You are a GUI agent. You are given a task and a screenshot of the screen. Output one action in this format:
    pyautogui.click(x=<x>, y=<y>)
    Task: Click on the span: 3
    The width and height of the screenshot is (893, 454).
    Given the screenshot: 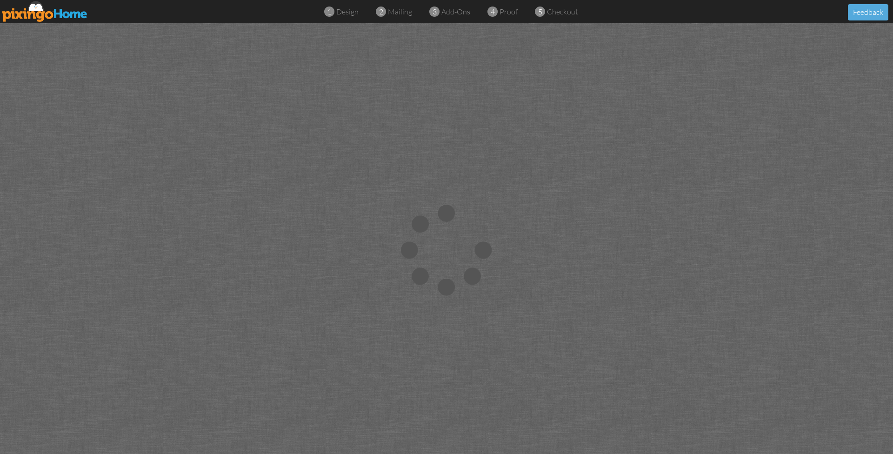 What is the action you would take?
    pyautogui.click(x=435, y=12)
    